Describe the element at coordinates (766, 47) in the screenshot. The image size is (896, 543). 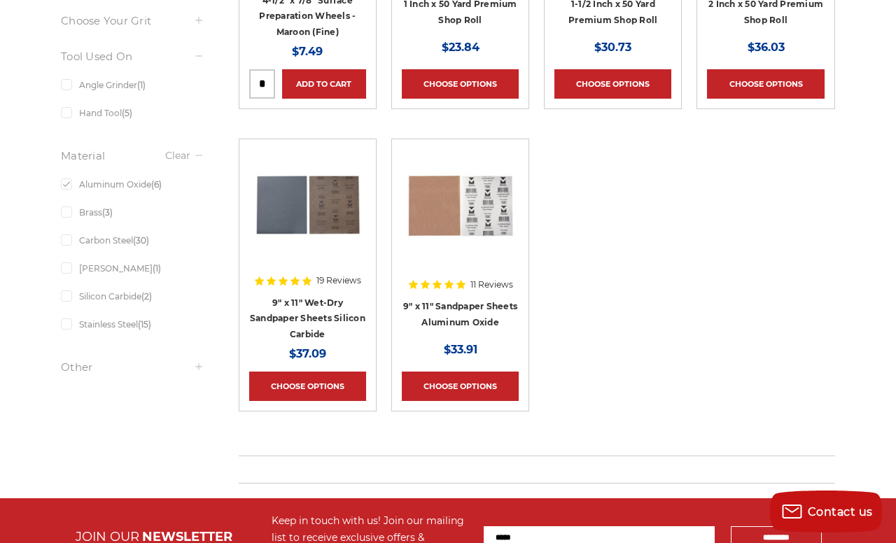
I see `span: $36.03` at that location.